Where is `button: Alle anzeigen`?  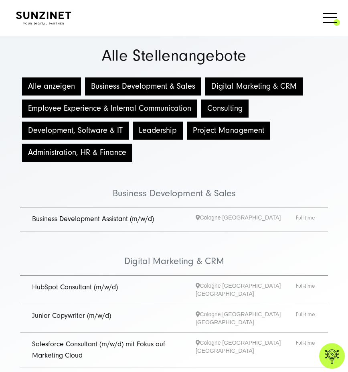
button: Alle anzeigen is located at coordinates (51, 86).